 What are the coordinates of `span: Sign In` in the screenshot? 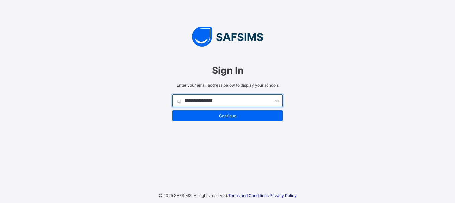 It's located at (228, 70).